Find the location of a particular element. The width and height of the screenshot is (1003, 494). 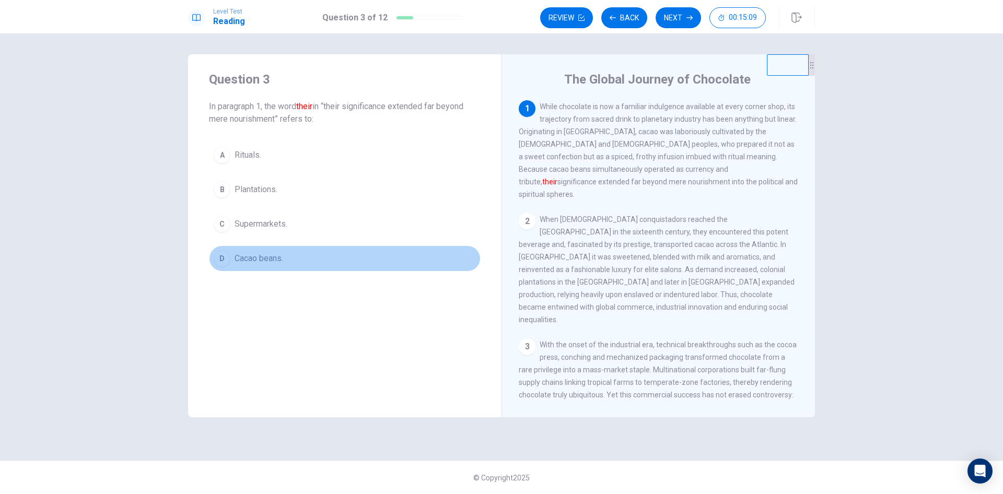

span: Rituals. is located at coordinates (248, 155).